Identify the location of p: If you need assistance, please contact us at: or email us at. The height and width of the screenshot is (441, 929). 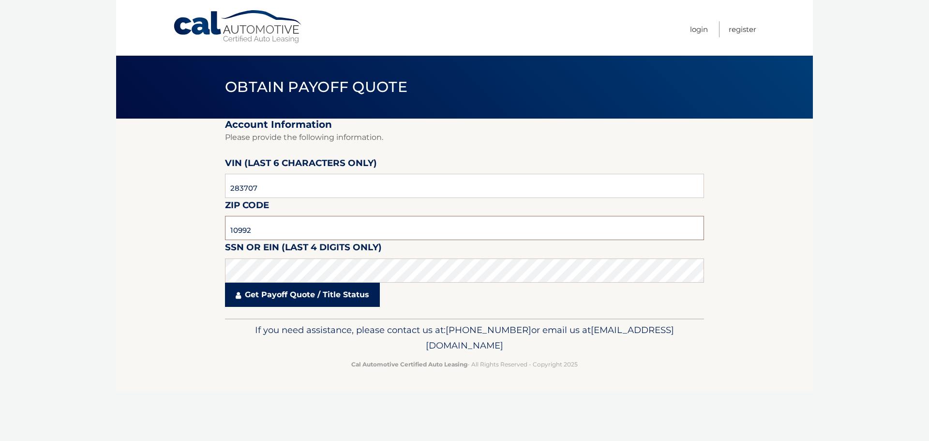
(464, 338).